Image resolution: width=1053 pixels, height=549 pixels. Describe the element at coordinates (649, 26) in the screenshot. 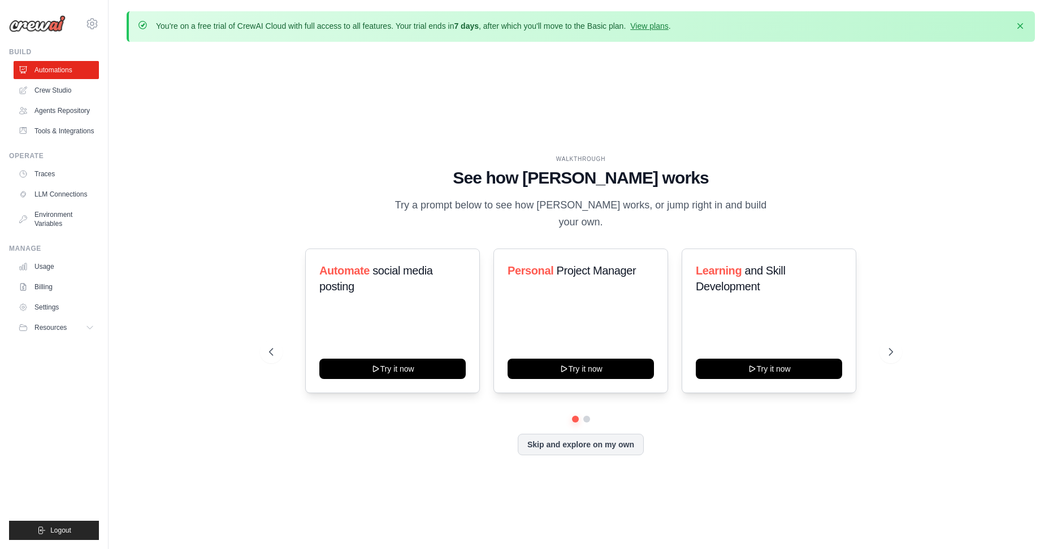

I see `a: View plans` at that location.